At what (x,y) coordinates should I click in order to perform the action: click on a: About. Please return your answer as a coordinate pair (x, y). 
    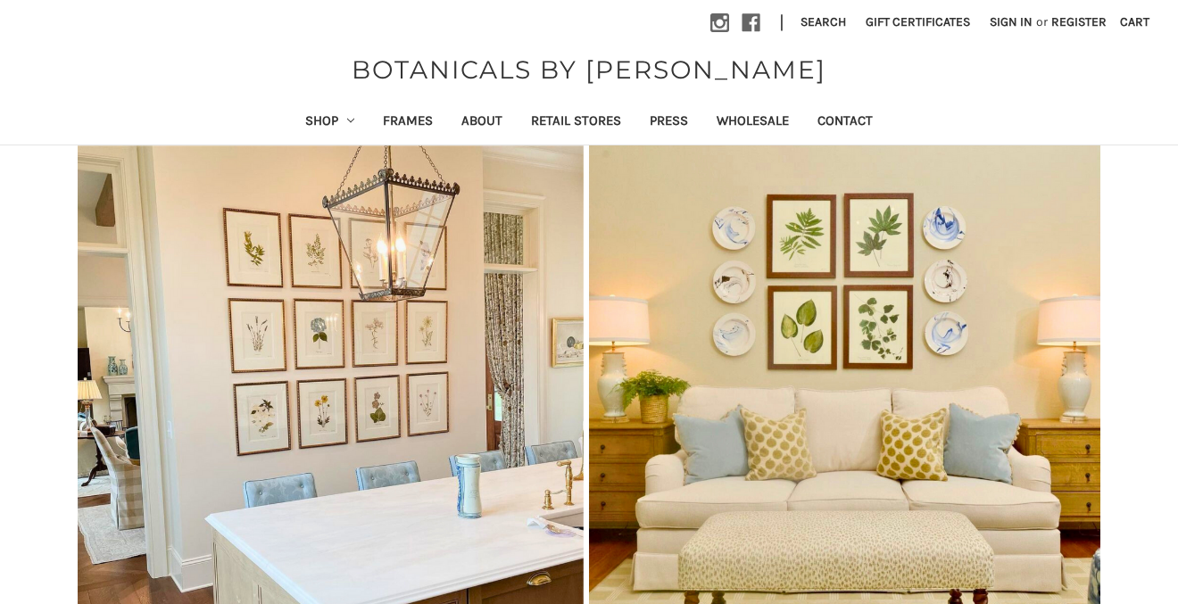
    Looking at the image, I should click on (482, 122).